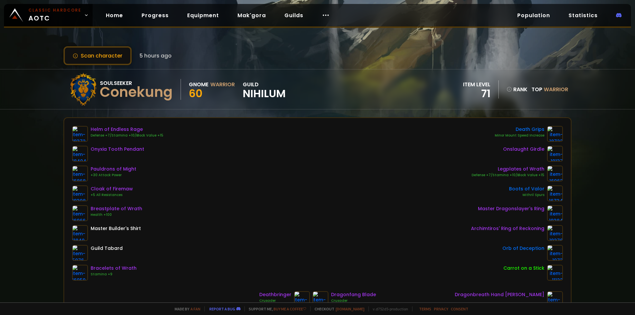  I want to click on span: Support me,, so click(275, 309).